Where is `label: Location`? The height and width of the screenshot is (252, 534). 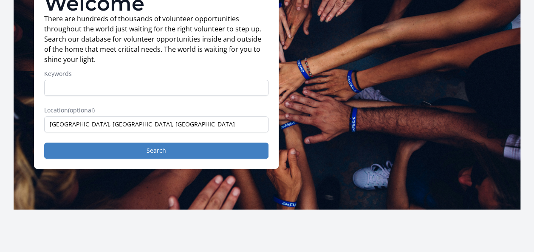 label: Location is located at coordinates (156, 110).